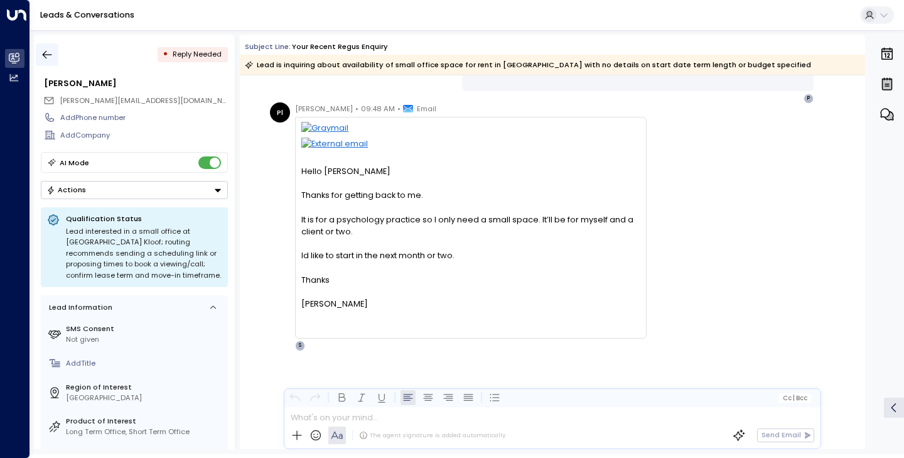 The width and height of the screenshot is (904, 458). What do you see at coordinates (78, 307) in the screenshot?
I see `div: Lead Information` at bounding box center [78, 307].